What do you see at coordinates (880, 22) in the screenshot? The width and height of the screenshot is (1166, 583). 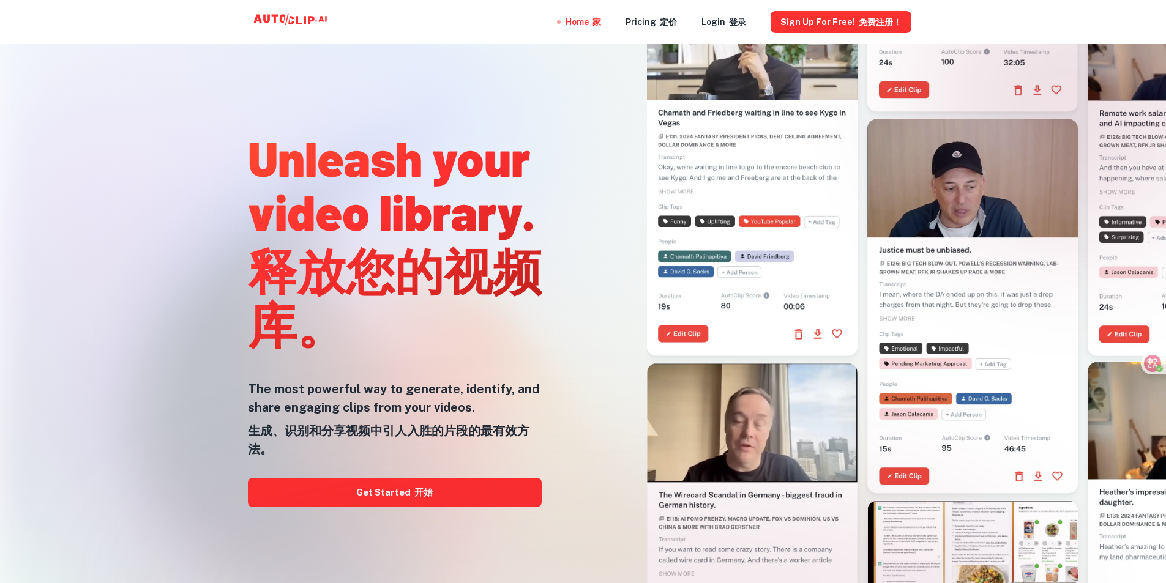 I see `font: 免费注册！` at bounding box center [880, 22].